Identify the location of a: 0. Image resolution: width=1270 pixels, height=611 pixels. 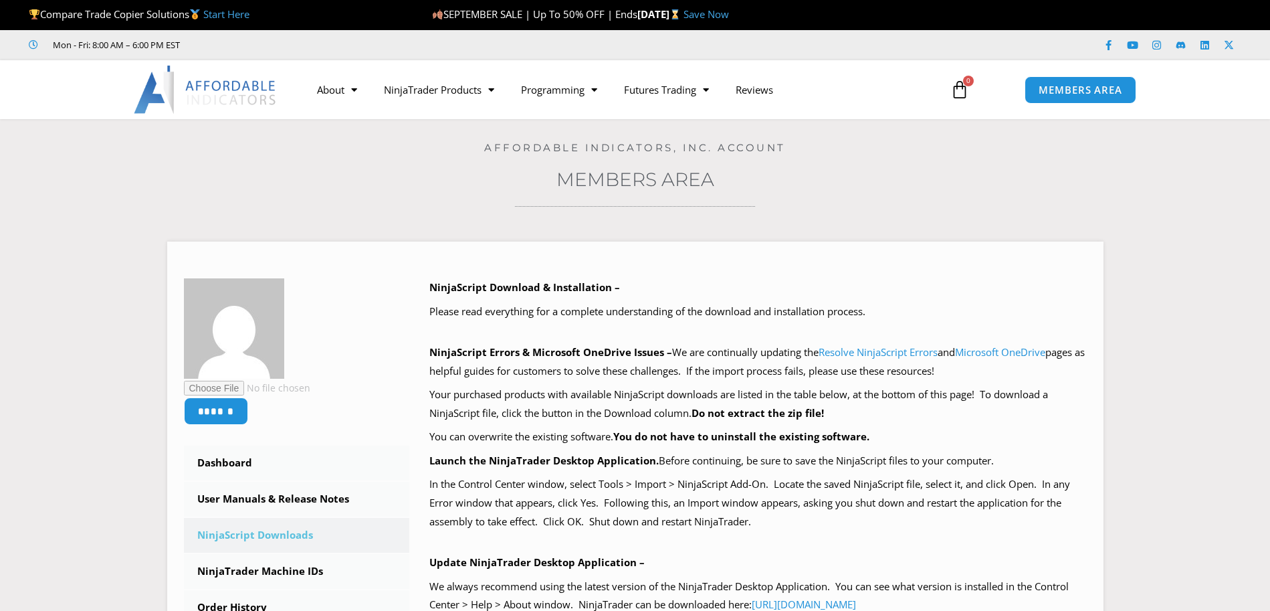
(960, 90).